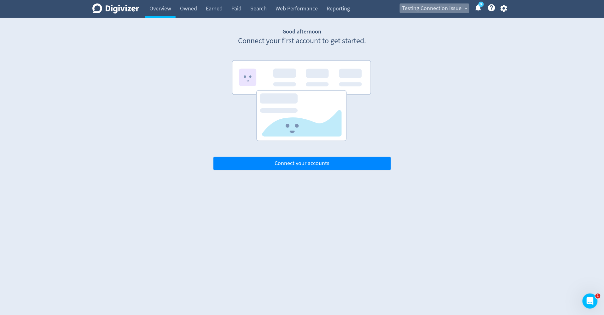  What do you see at coordinates (598, 296) in the screenshot?
I see `span: 1` at bounding box center [598, 296].